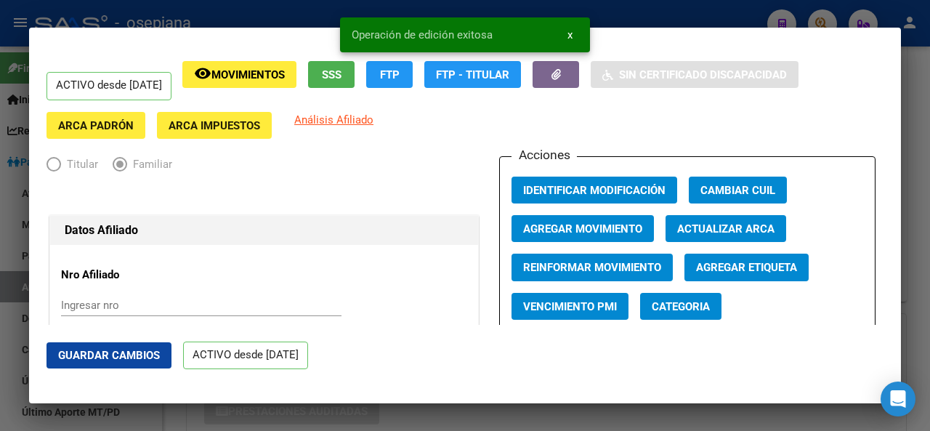  What do you see at coordinates (583, 229) in the screenshot?
I see `span: Agregar Movimiento` at bounding box center [583, 229].